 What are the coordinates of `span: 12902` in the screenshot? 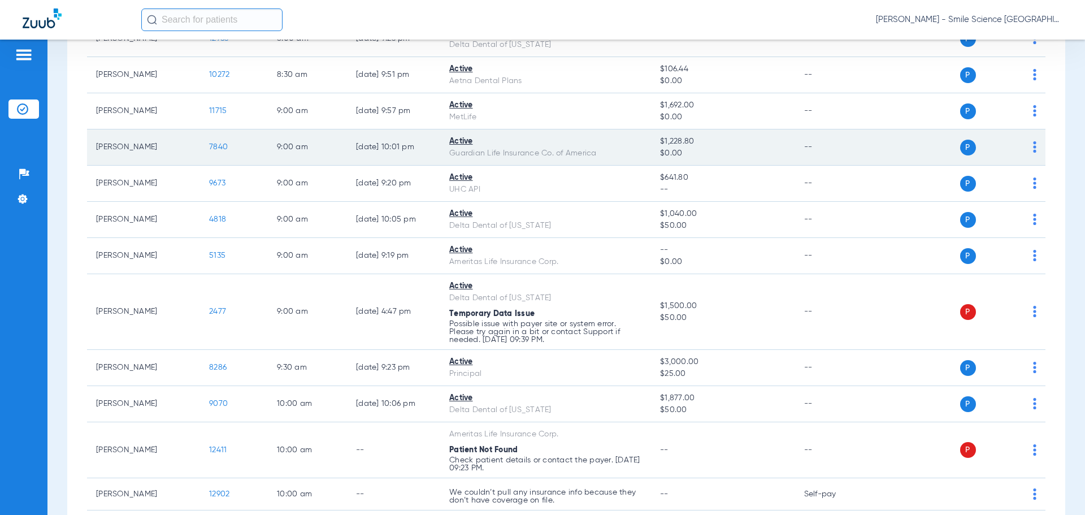 It's located at (219, 494).